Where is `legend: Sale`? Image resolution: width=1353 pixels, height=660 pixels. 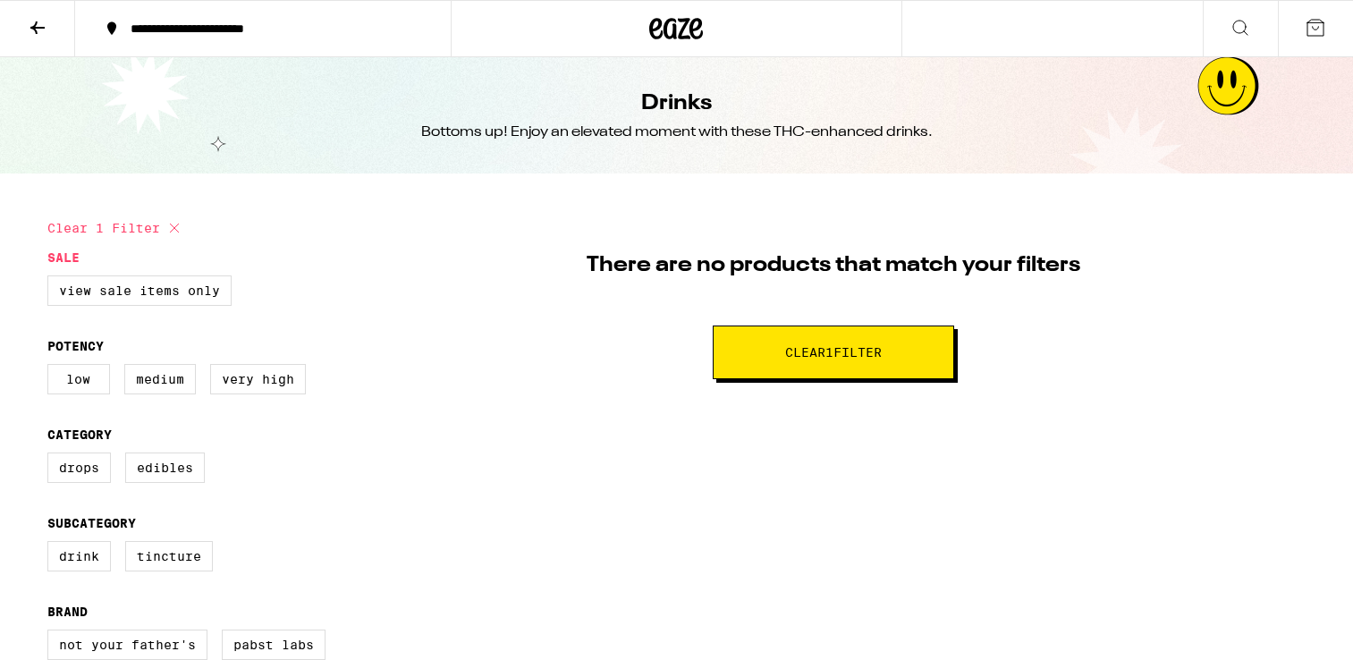 legend: Sale is located at coordinates (63, 257).